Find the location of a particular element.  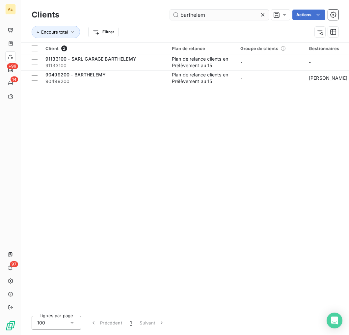

span: 90499200 - BARTHELEMY is located at coordinates (75, 74).